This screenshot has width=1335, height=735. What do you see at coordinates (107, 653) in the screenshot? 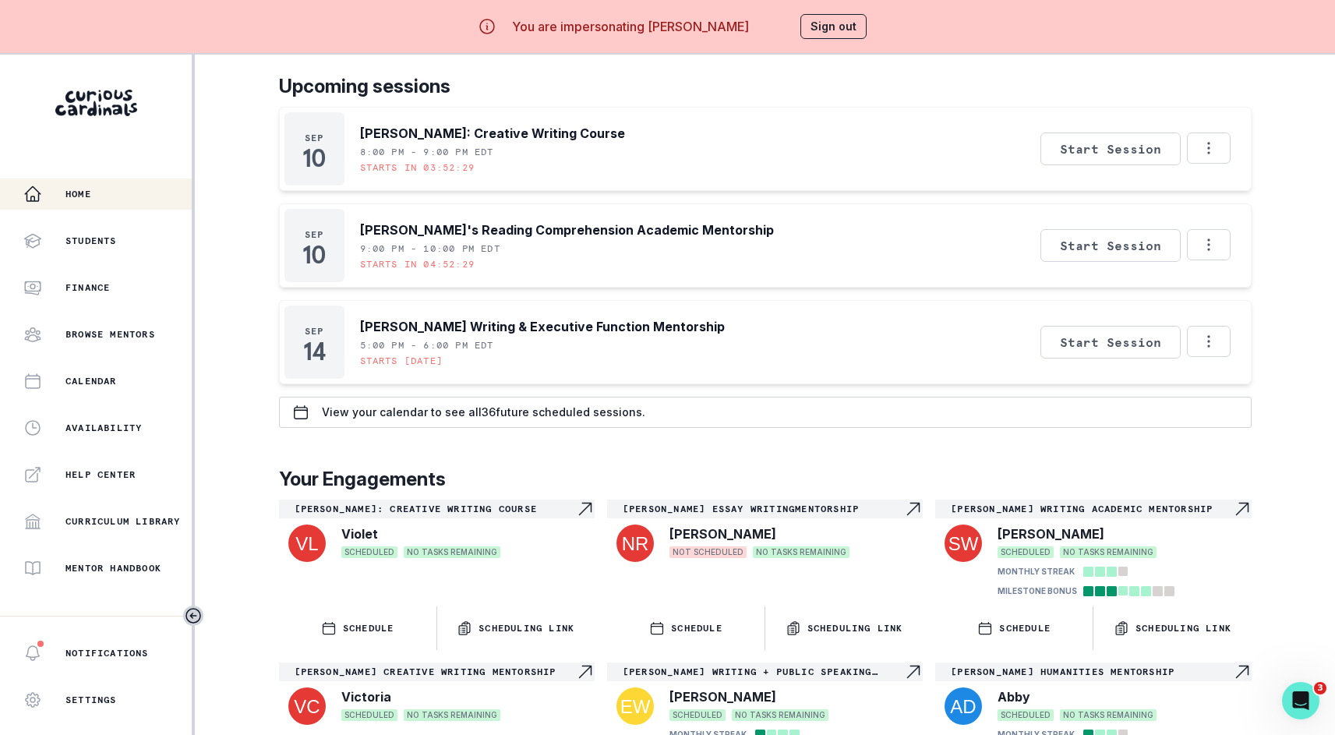
I see `p: Notifications` at bounding box center [107, 653].